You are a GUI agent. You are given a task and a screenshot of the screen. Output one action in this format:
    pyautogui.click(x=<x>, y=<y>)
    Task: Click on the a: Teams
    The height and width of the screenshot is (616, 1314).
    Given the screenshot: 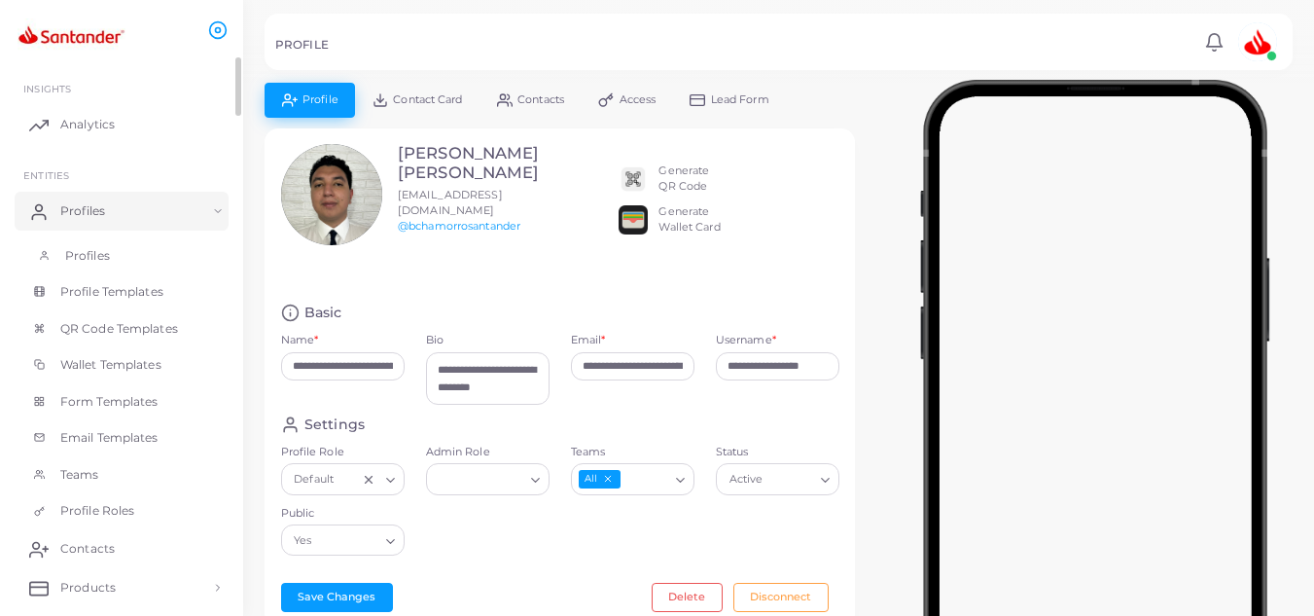 What is the action you would take?
    pyautogui.click(x=122, y=475)
    